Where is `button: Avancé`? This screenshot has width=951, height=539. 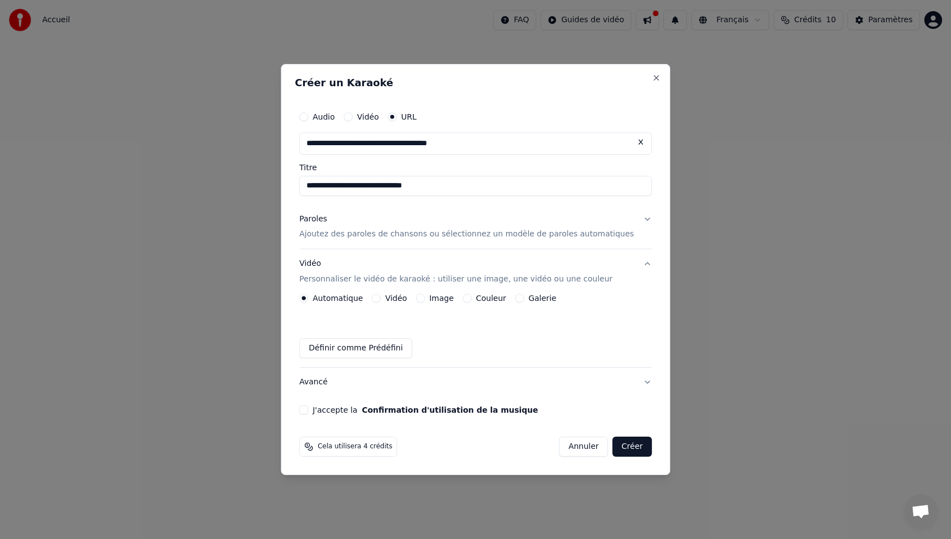
button: Avancé is located at coordinates (476, 382).